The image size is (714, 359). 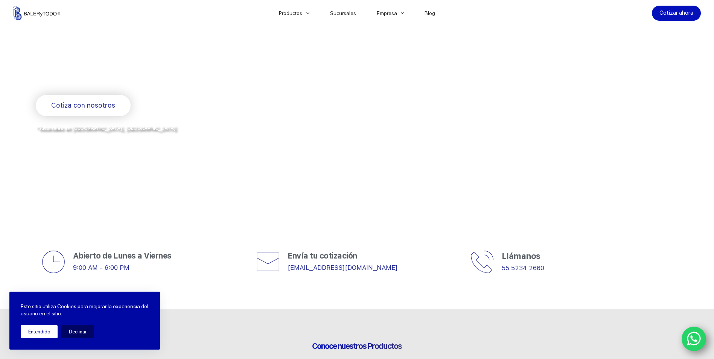 I want to click on span: Abierto de Lunes a Viernes, so click(x=122, y=256).